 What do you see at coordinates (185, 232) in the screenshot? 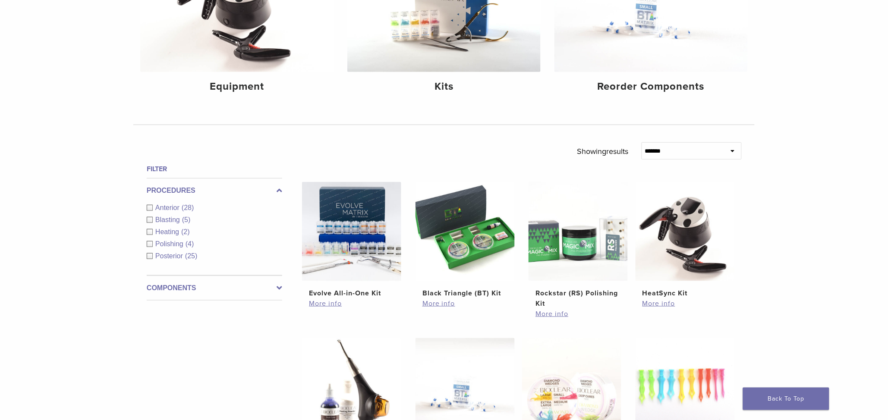
I see `span: (2)` at bounding box center [185, 232].